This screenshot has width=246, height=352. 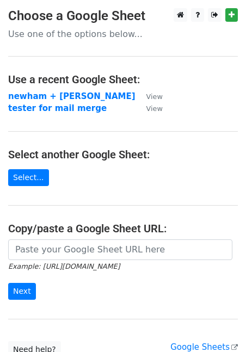 What do you see at coordinates (123, 229) in the screenshot?
I see `h4: Copy/paste a Google Sheet URL:` at bounding box center [123, 229].